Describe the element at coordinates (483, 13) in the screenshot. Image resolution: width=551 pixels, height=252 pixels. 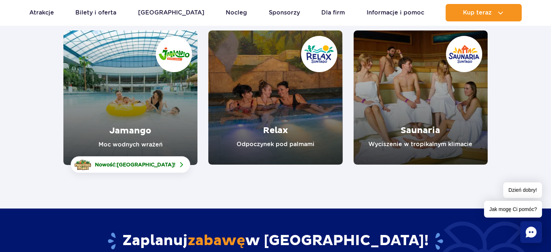
I see `button: Kup teraz` at that location.